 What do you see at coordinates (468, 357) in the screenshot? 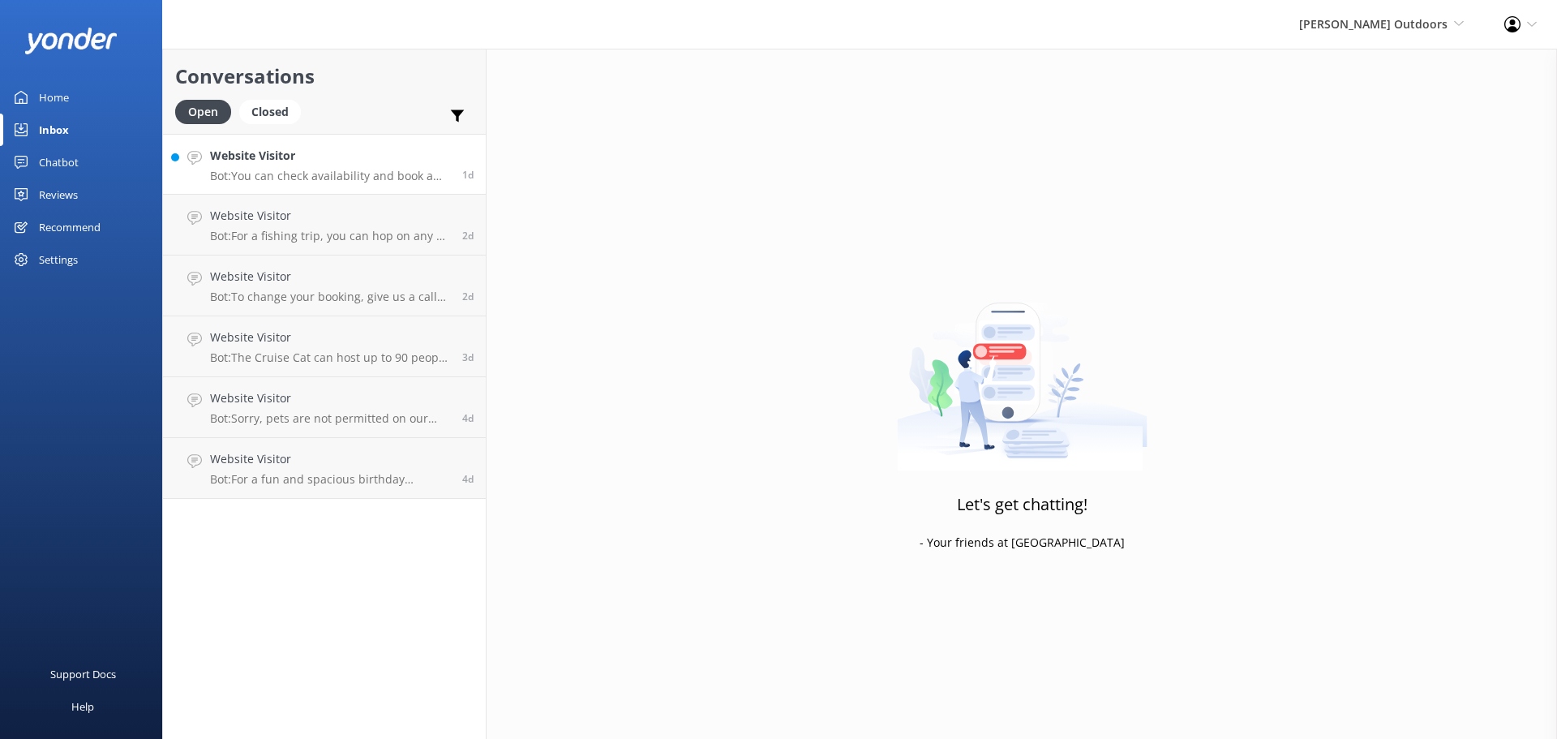
I see `span: Oct 04 2025 05:46pm (UTC +13:00) Pacific/Auckland` at bounding box center [468, 357].